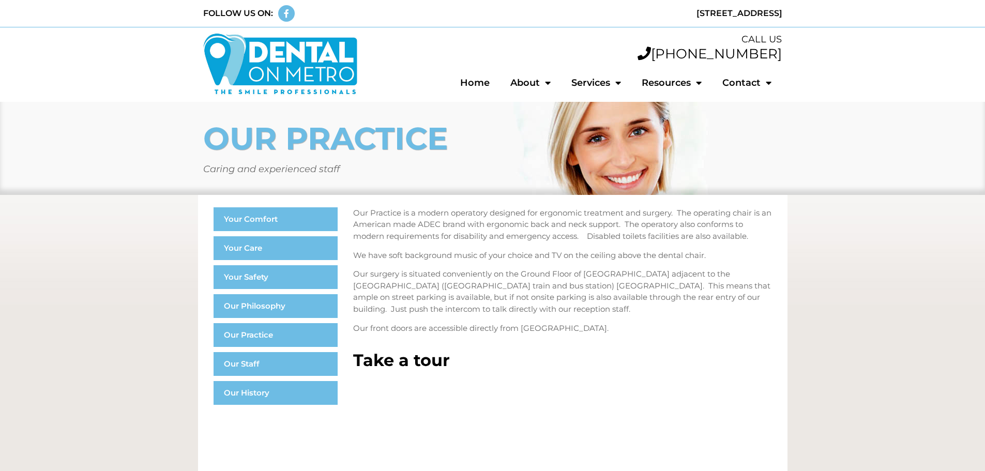 The image size is (985, 471). Describe the element at coordinates (563, 255) in the screenshot. I see `p: We have soft background music of your choice and TV on the ceiling above the dental chair.` at that location.